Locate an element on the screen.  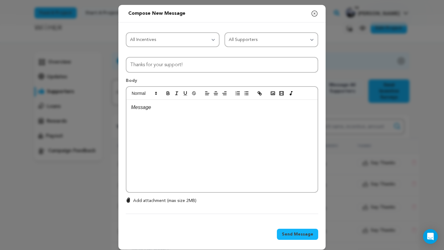
input: Subject is located at coordinates (222, 65).